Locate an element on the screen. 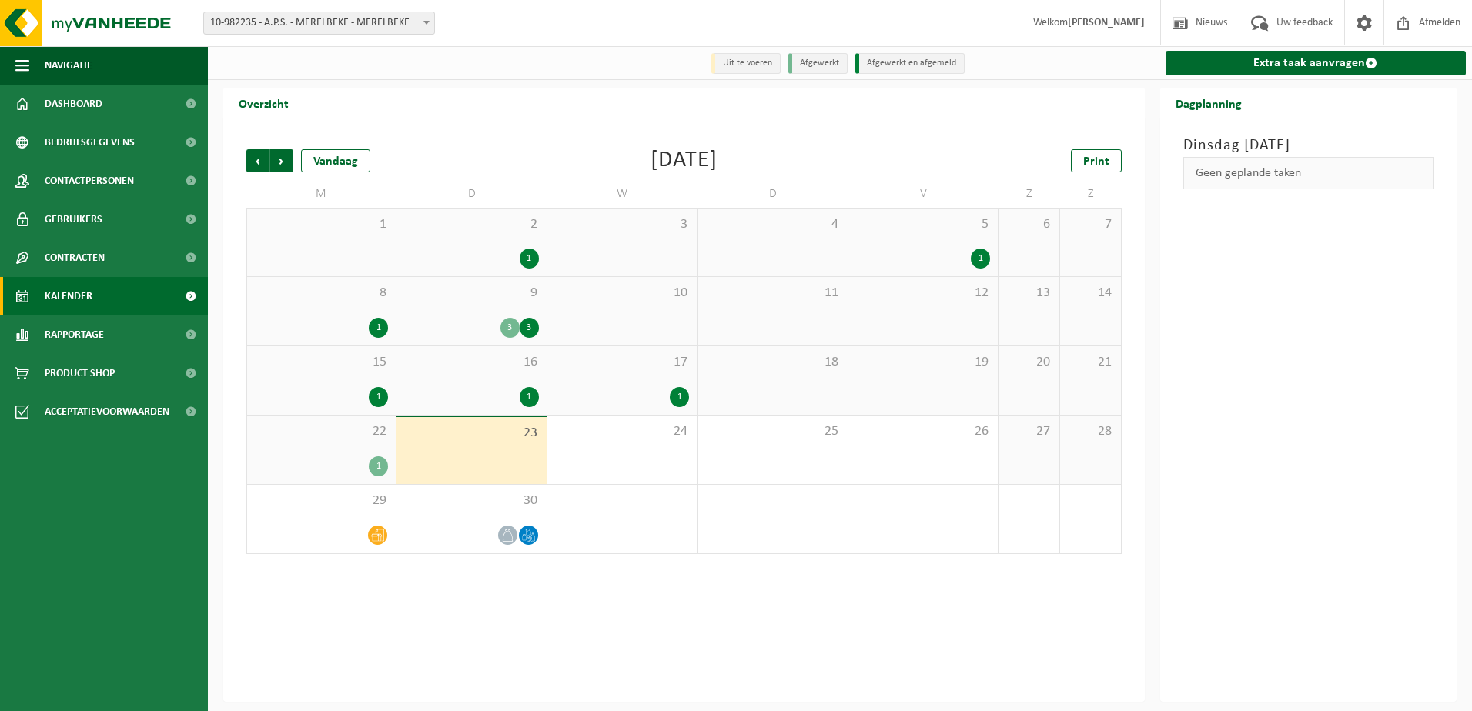  span: 3 is located at coordinates (622, 225).